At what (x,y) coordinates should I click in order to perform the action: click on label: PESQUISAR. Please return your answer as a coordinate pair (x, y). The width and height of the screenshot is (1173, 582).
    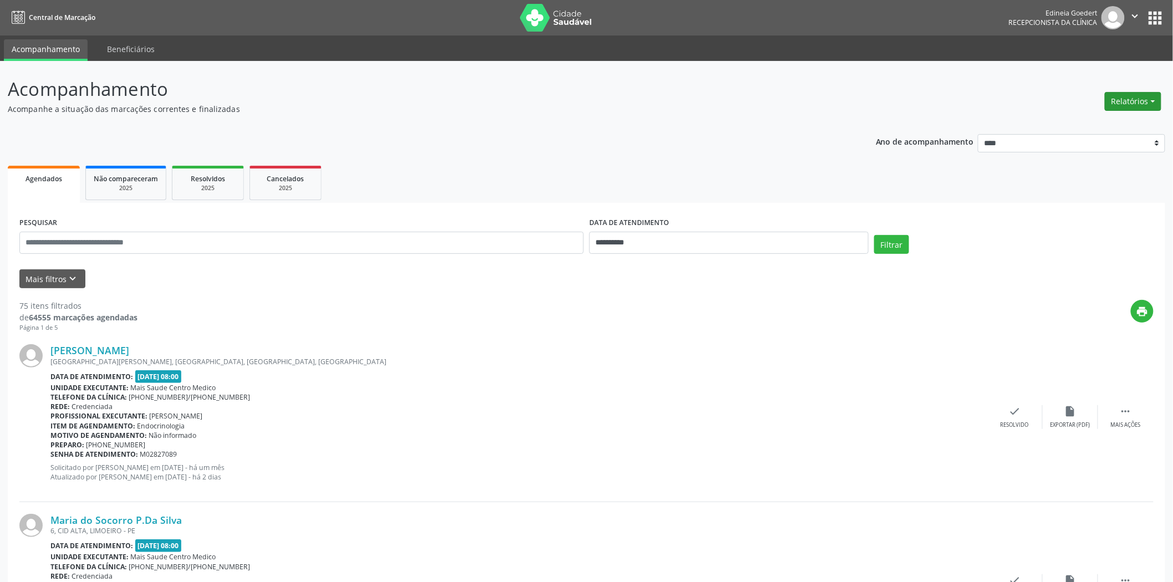
    Looking at the image, I should click on (38, 223).